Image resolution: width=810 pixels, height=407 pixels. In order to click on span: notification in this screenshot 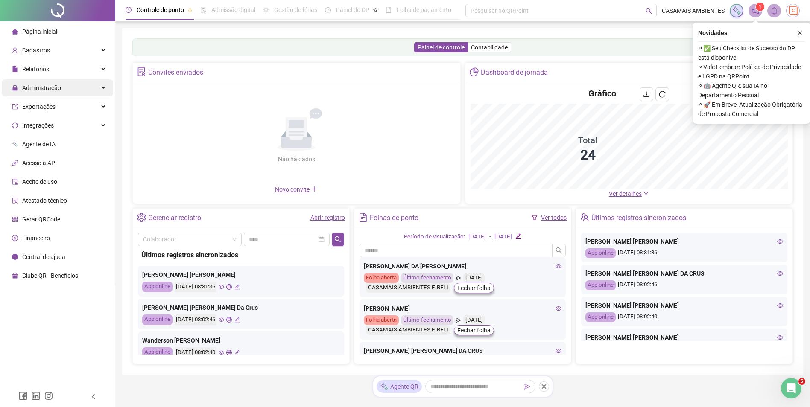, I will do `click(755, 11)`.